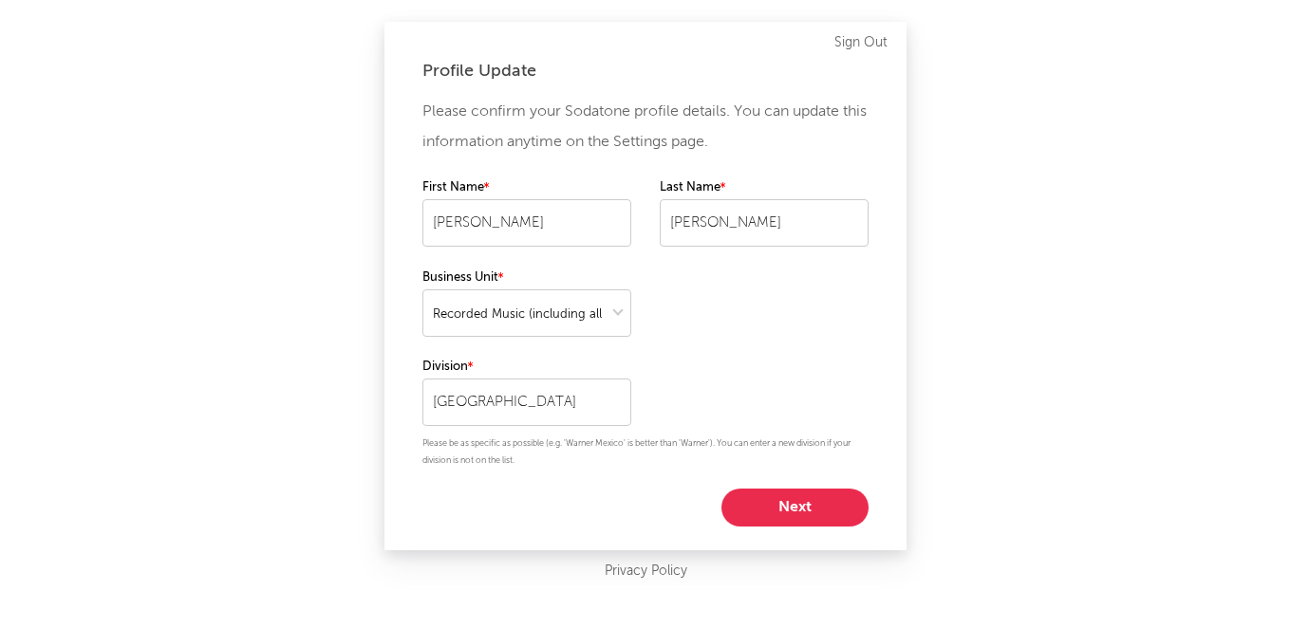  Describe the element at coordinates (764, 188) in the screenshot. I see `label: Last Name` at that location.